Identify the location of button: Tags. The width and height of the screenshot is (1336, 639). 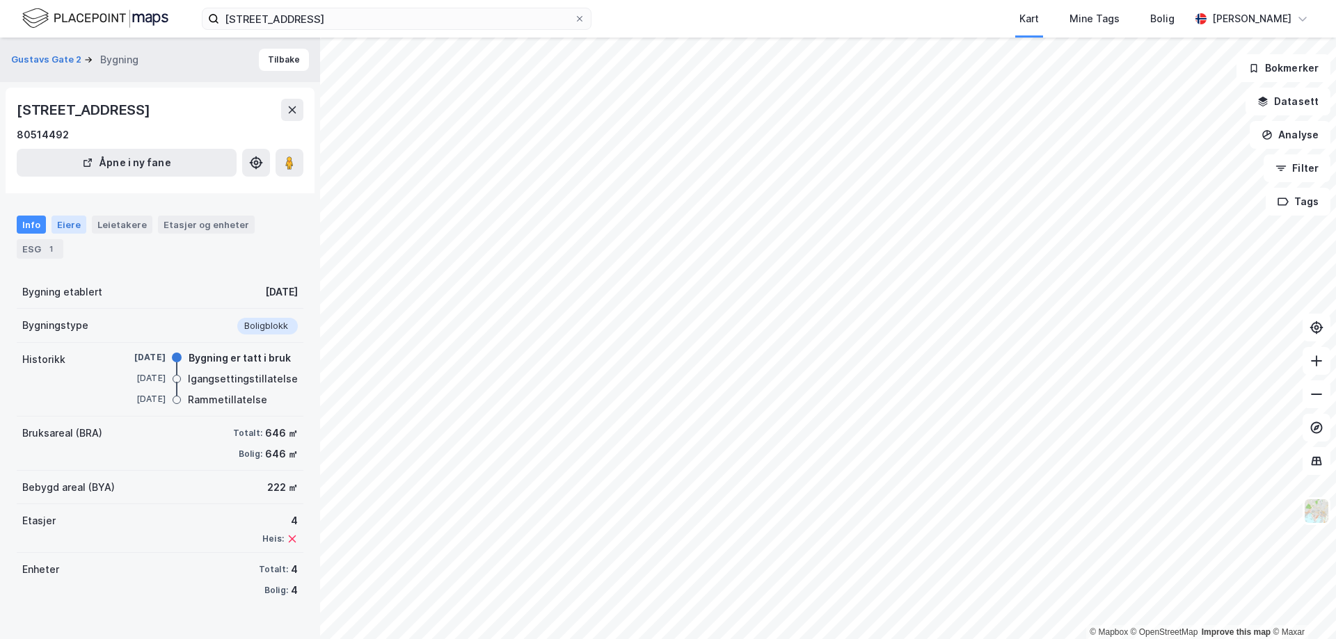
(1298, 202).